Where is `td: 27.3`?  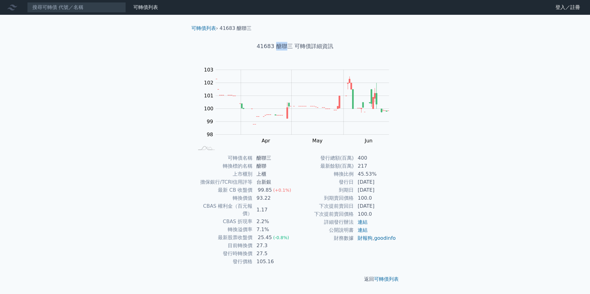
td: 27.3 is located at coordinates (274, 246).